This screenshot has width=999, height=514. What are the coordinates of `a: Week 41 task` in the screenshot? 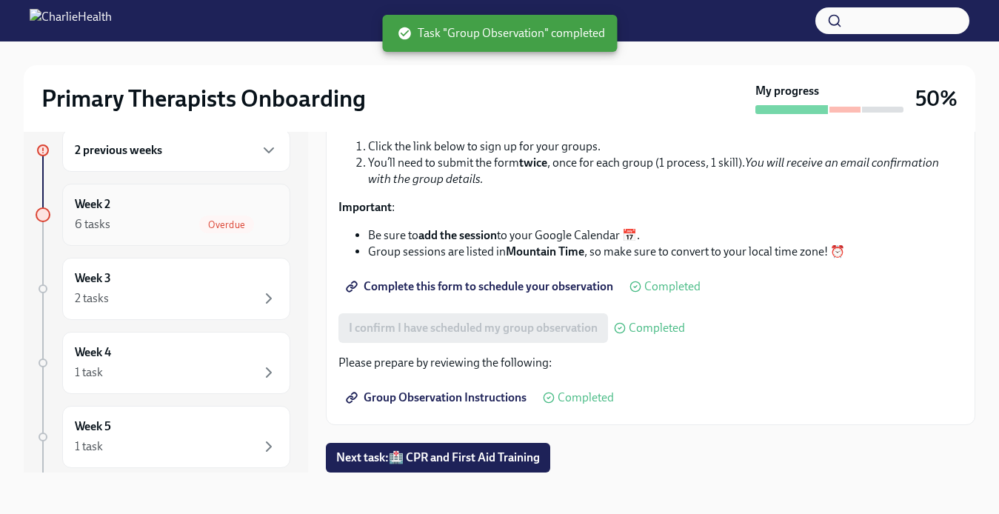 It's located at (163, 363).